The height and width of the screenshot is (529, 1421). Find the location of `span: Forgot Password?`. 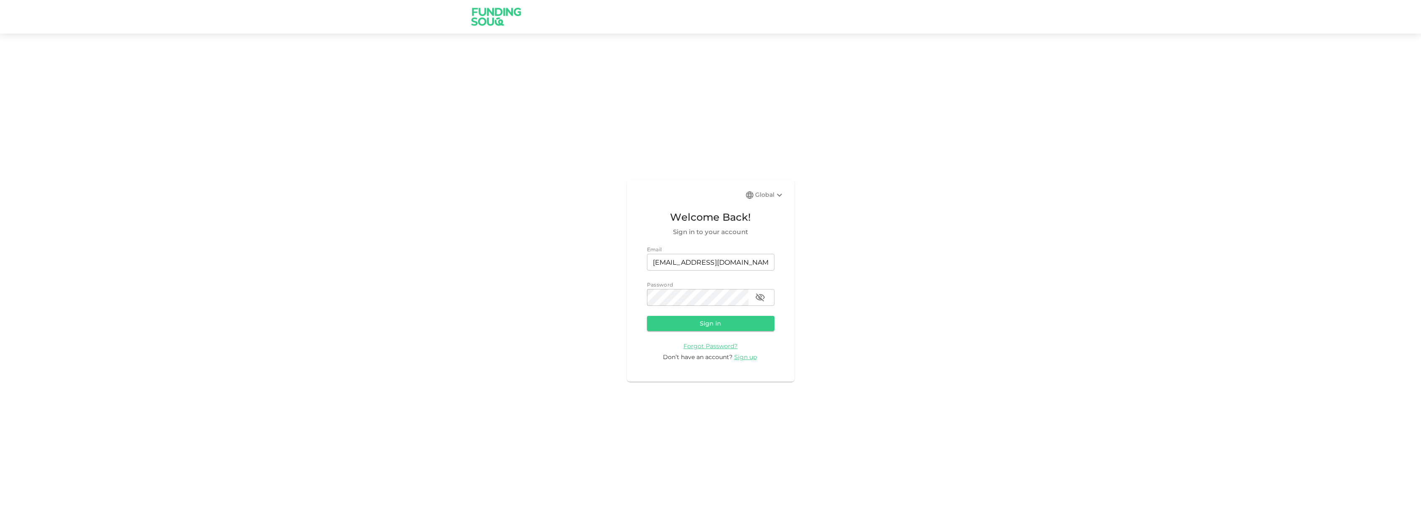

span: Forgot Password? is located at coordinates (710, 346).